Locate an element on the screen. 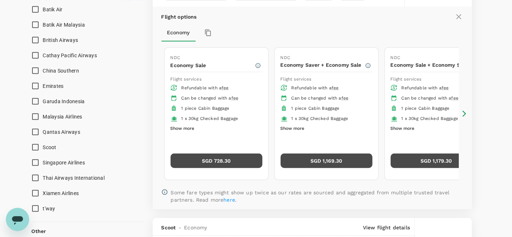 This screenshot has height=237, width=512. p: Economy Sale is located at coordinates (212, 65).